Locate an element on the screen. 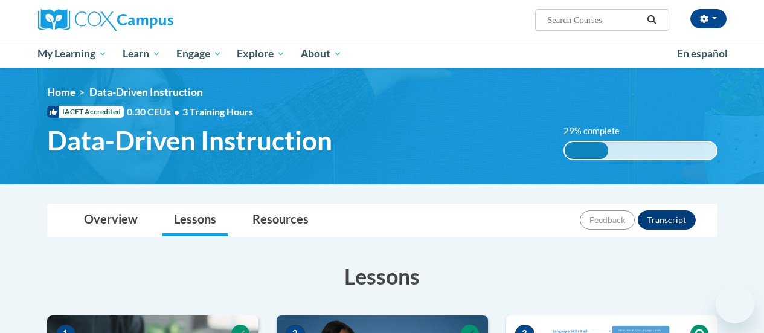  label: 29% complete is located at coordinates (598, 131).